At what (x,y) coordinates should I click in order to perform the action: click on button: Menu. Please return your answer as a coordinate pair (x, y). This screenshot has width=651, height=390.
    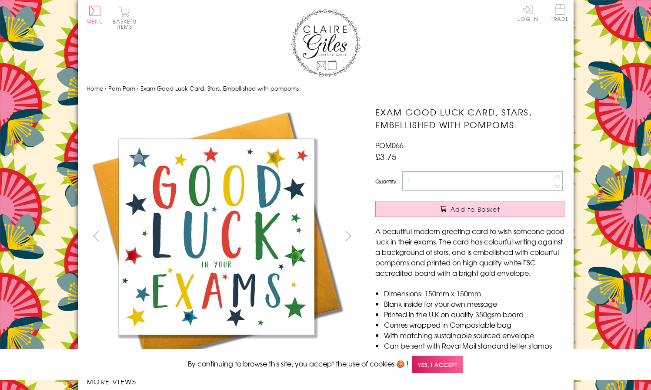
    Looking at the image, I should click on (95, 15).